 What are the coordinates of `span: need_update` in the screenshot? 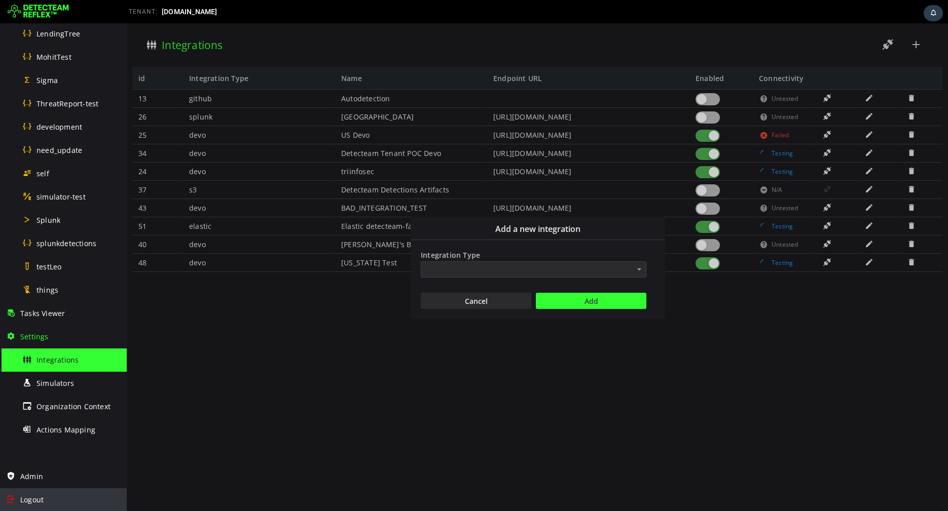 It's located at (59, 150).